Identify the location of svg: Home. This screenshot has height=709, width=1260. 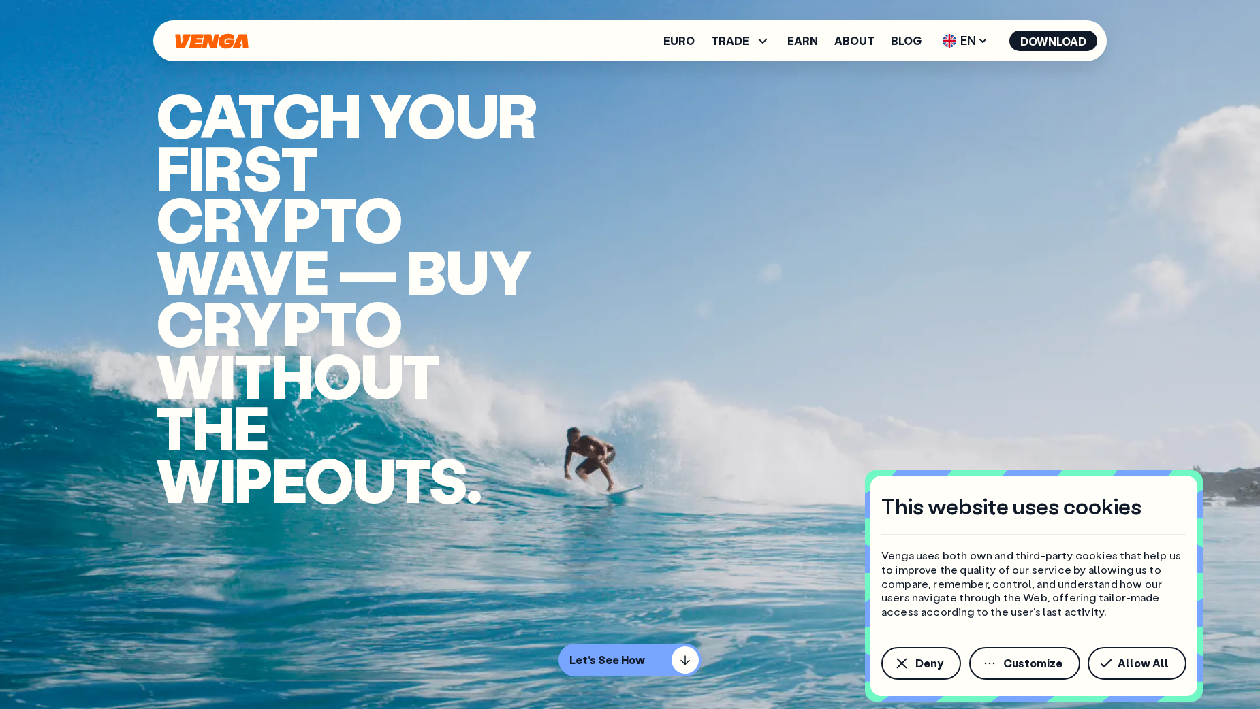
(212, 41).